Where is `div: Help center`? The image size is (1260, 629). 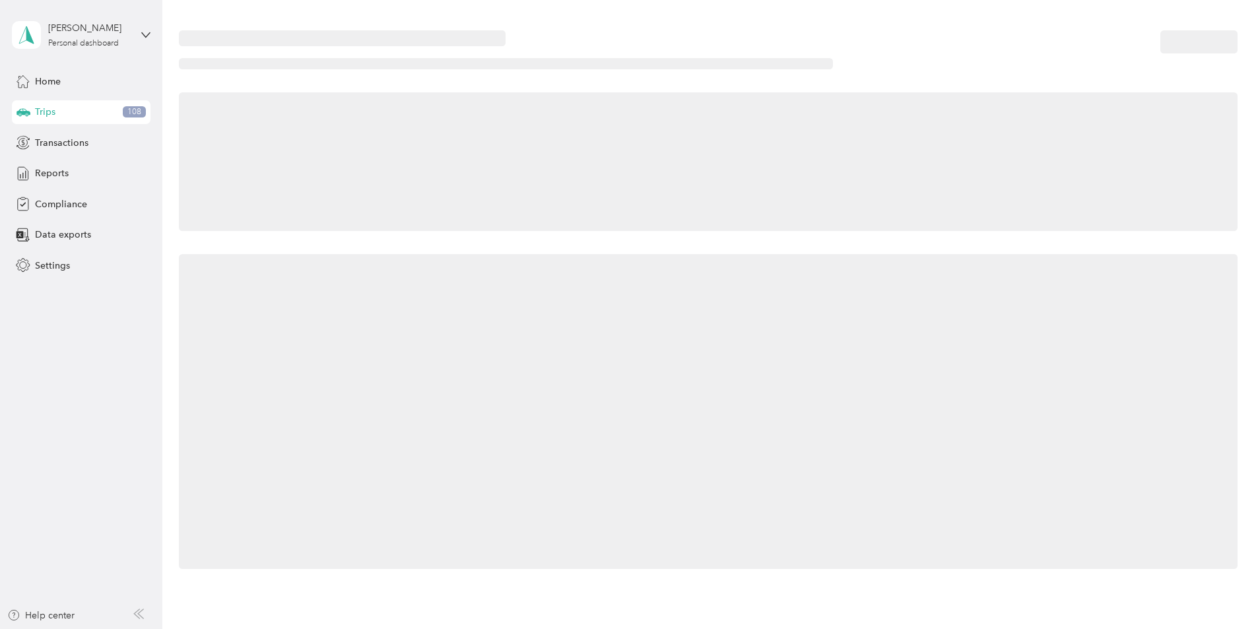 div: Help center is located at coordinates (41, 615).